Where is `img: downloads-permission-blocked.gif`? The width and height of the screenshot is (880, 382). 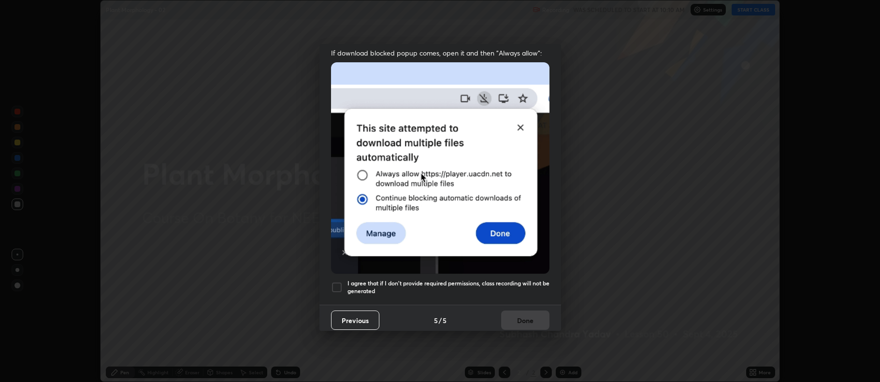 img: downloads-permission-blocked.gif is located at coordinates (440, 168).